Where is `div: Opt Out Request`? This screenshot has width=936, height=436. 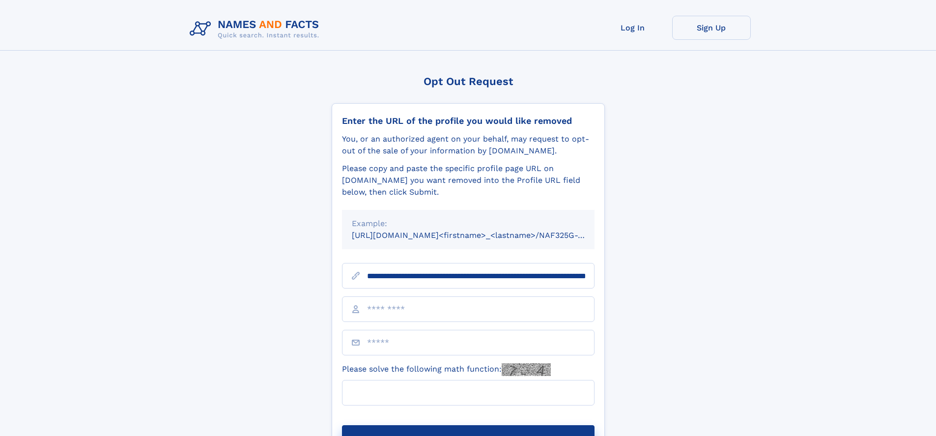 div: Opt Out Request is located at coordinates (468, 81).